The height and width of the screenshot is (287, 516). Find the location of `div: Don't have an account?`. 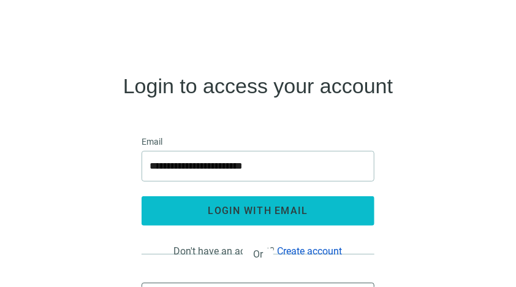

div: Don't have an account? is located at coordinates (258, 251).